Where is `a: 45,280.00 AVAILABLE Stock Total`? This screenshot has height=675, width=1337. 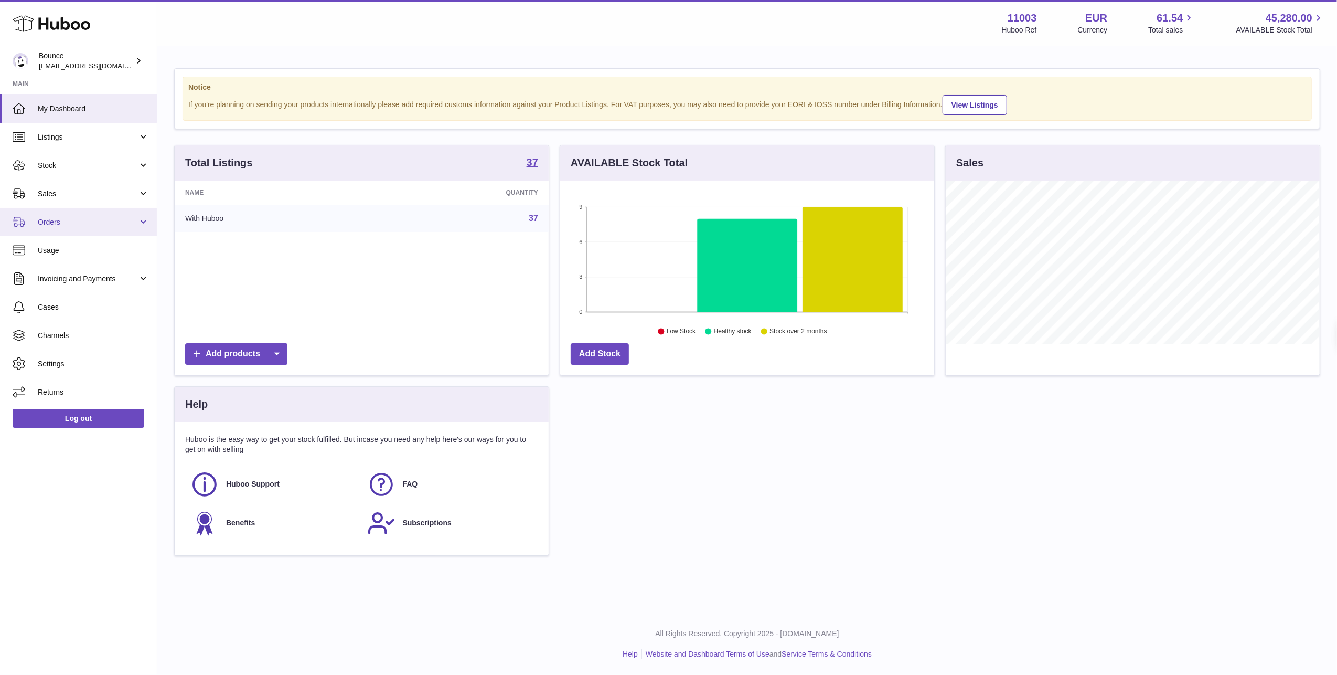 a: 45,280.00 AVAILABLE Stock Total is located at coordinates (1280, 23).